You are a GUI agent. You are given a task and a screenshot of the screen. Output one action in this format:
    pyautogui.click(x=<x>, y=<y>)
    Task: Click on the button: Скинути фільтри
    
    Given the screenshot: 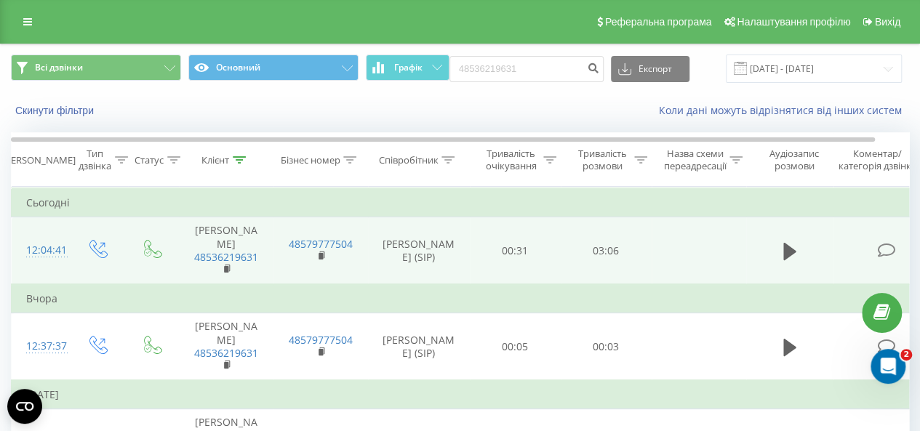 What is the action you would take?
    pyautogui.click(x=56, y=111)
    